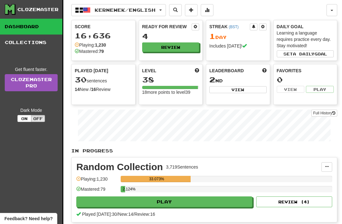  Describe the element at coordinates (103, 27) in the screenshot. I see `div: Score` at that location.